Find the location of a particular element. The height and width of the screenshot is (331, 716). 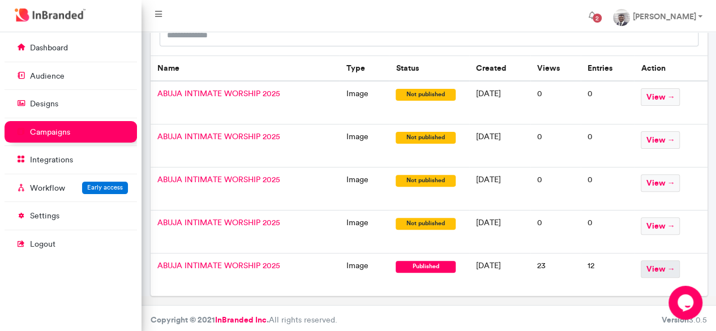

td: 23 is located at coordinates (555, 275).